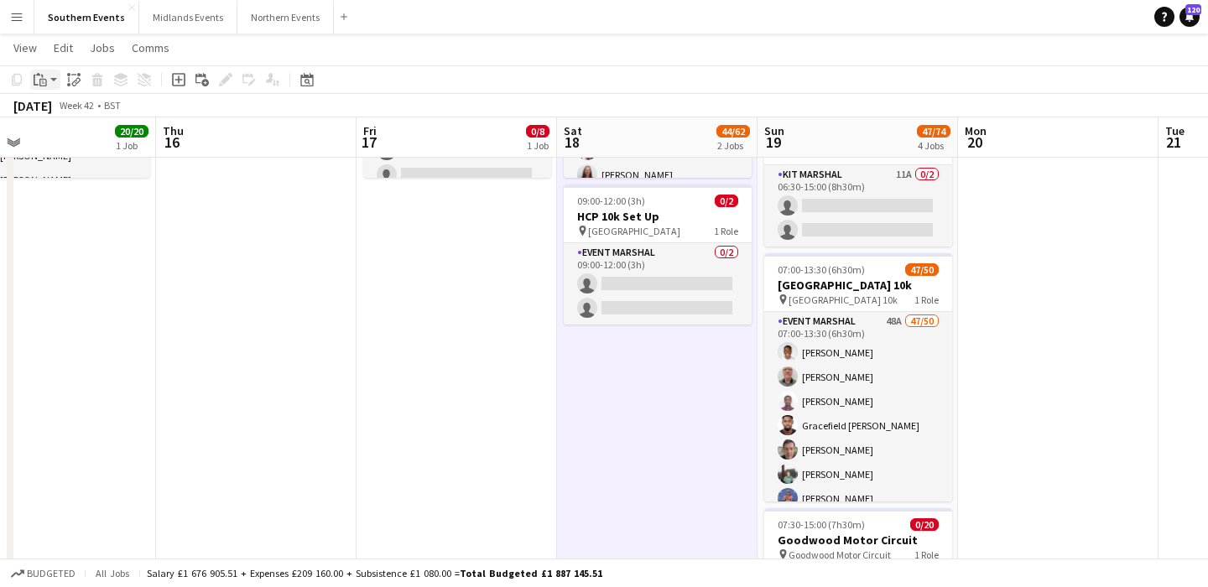 The image size is (1208, 587). Describe the element at coordinates (571, 142) in the screenshot. I see `span: 18` at that location.